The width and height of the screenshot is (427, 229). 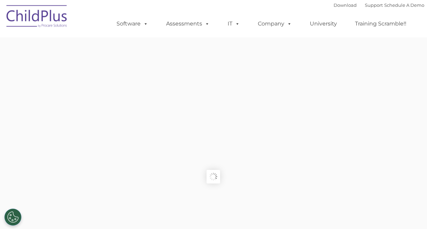 I want to click on a: Download, so click(x=345, y=5).